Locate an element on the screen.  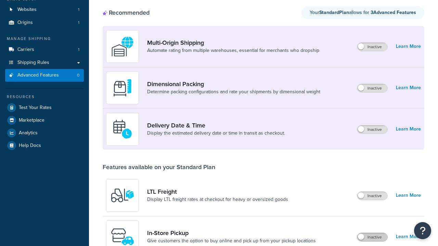
span: Help Docs is located at coordinates (30, 146).